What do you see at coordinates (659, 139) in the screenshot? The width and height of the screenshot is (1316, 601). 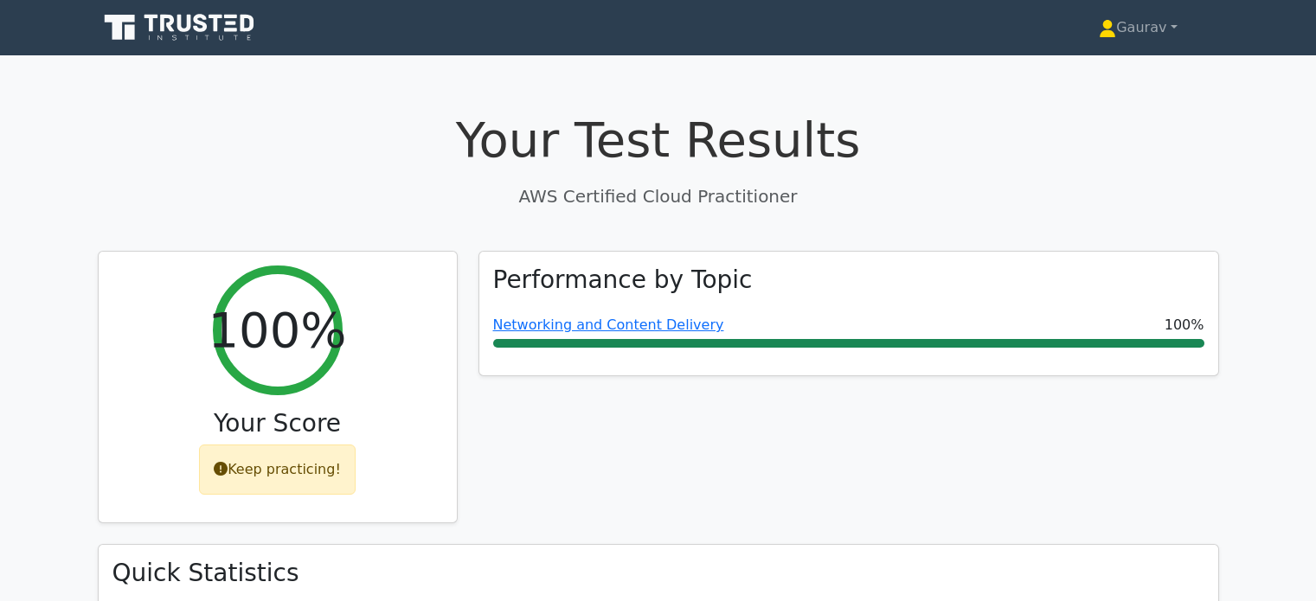 I see `h1: Your Test Results` at bounding box center [659, 139].